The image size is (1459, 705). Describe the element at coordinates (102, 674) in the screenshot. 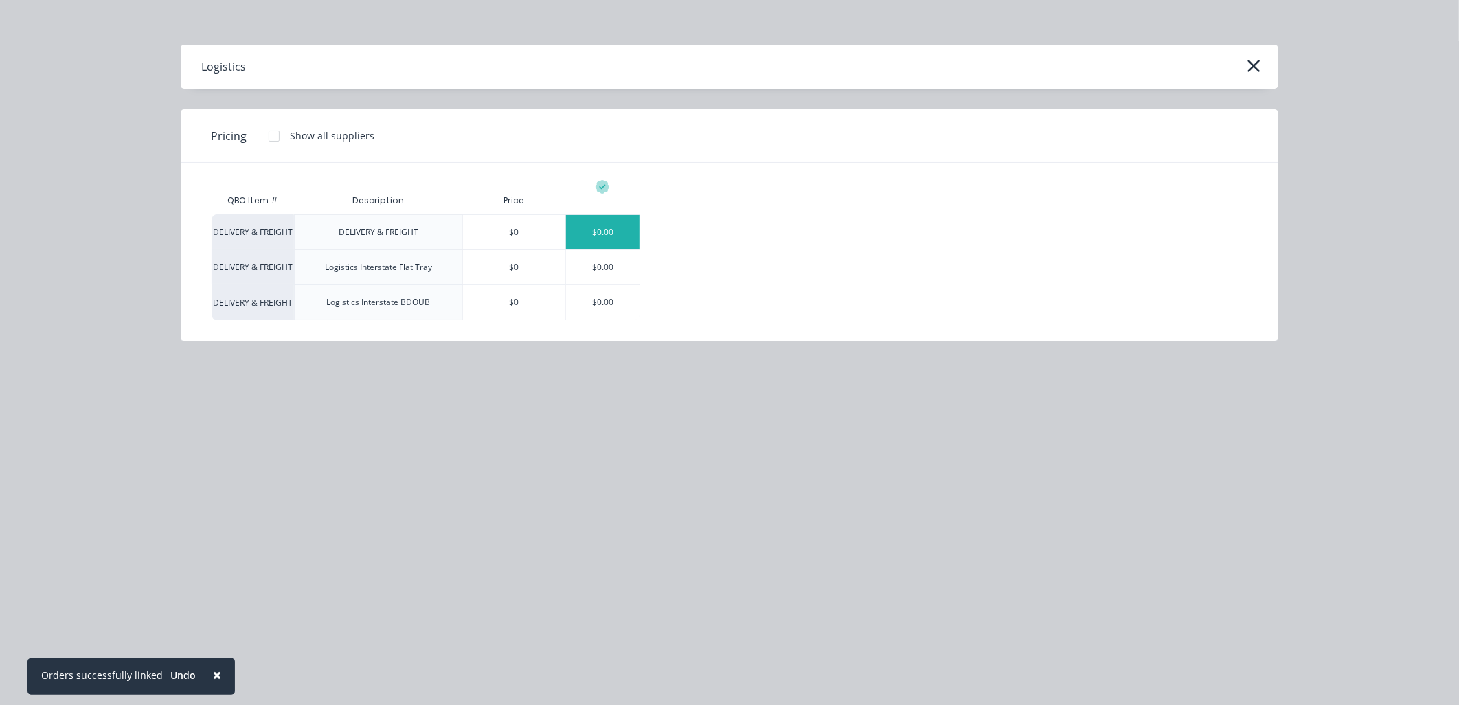

I see `div: Orders successfully linked` at that location.